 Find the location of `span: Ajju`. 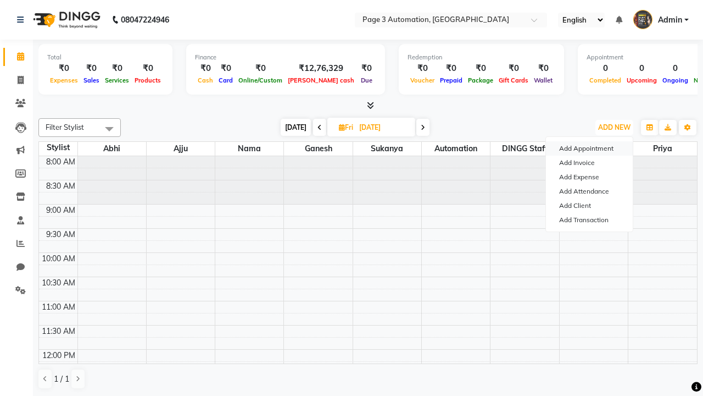

span: Ajju is located at coordinates (181, 148).